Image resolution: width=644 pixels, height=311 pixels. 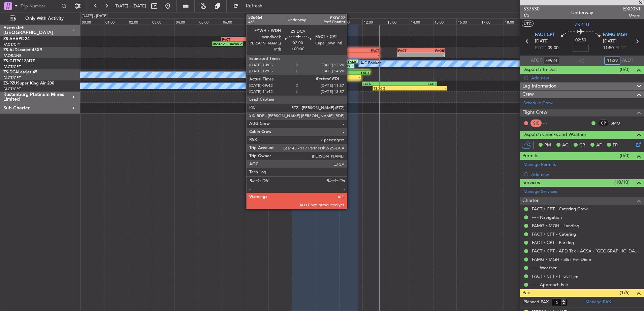 What do you see at coordinates (17, 39) in the screenshot?
I see `a: ZS-AHAPC-24` at bounding box center [17, 39].